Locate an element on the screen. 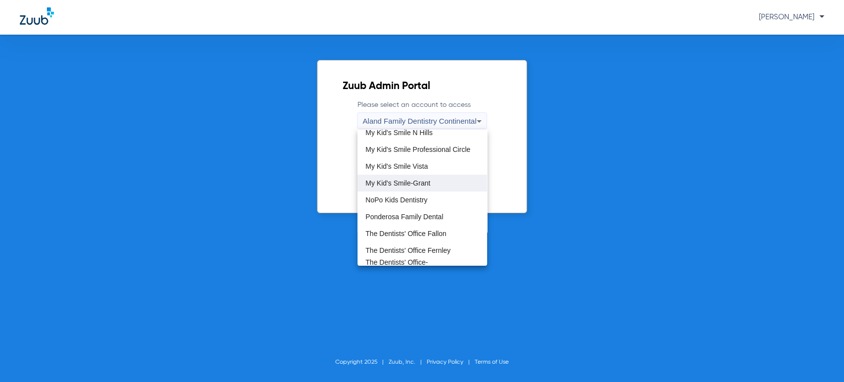 The width and height of the screenshot is (844, 382). span: My Kid's Smile Professional Circle is located at coordinates (418, 149).